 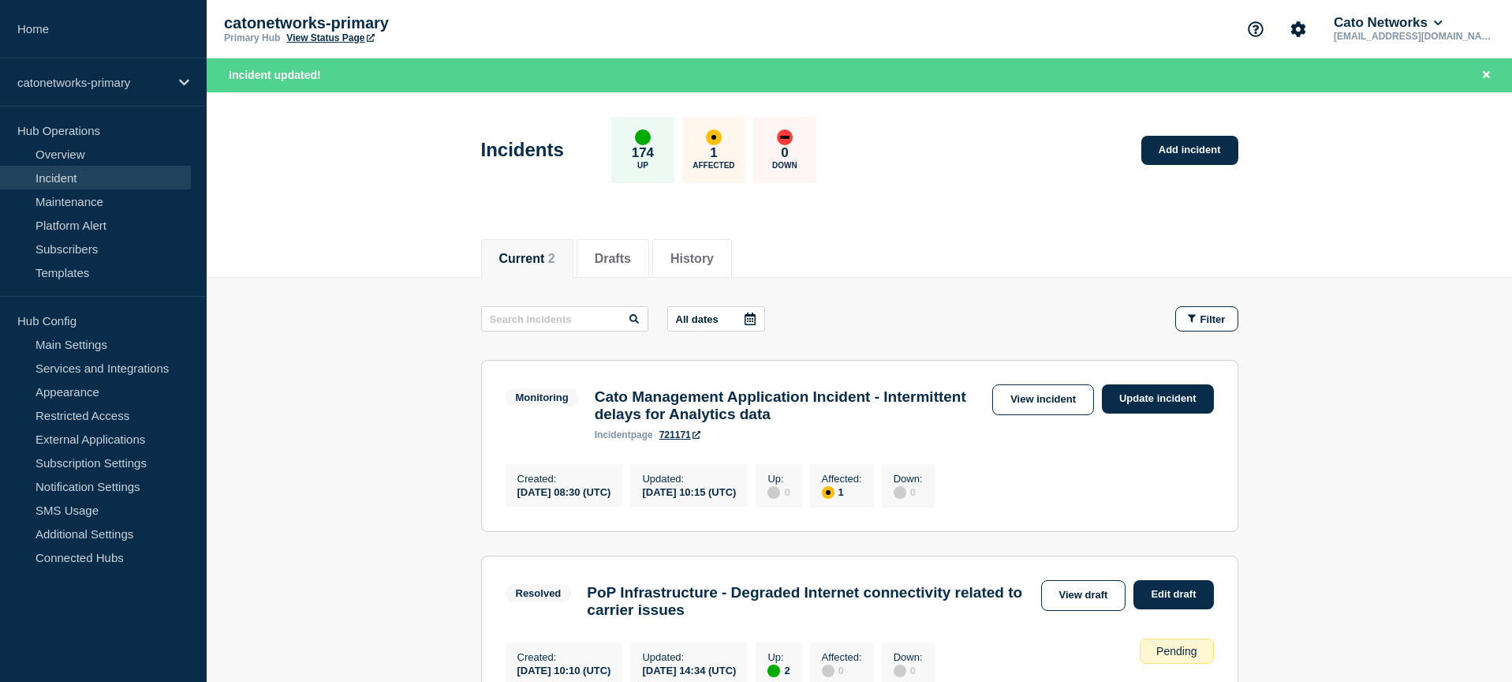 What do you see at coordinates (1299, 29) in the screenshot?
I see `button: Account settings` at bounding box center [1299, 29].